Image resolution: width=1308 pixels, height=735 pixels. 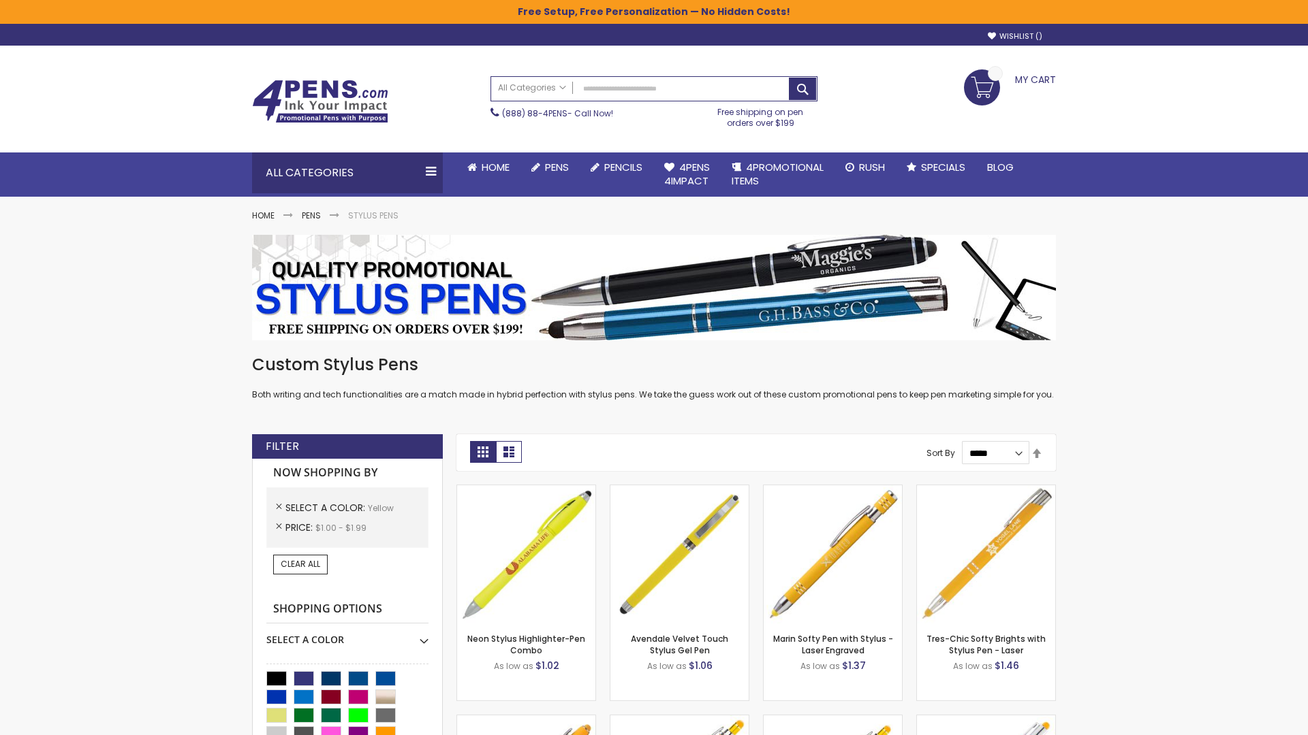 I want to click on a: Tres-Chic Softy Brights with Stylus Pen - Laser, so click(x=985, y=644).